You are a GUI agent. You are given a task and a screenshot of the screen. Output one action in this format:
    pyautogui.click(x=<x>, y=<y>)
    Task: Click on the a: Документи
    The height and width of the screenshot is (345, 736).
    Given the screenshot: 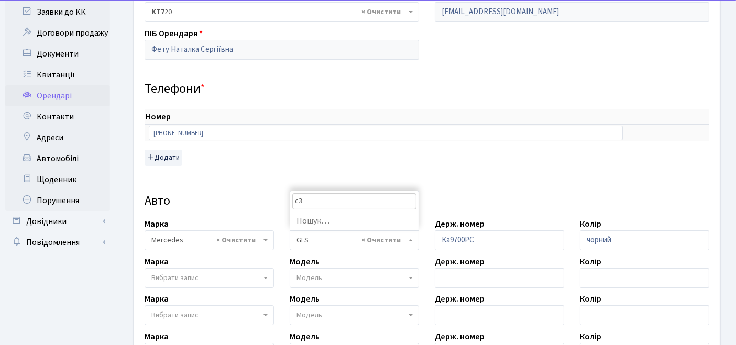 What is the action you would take?
    pyautogui.click(x=58, y=54)
    